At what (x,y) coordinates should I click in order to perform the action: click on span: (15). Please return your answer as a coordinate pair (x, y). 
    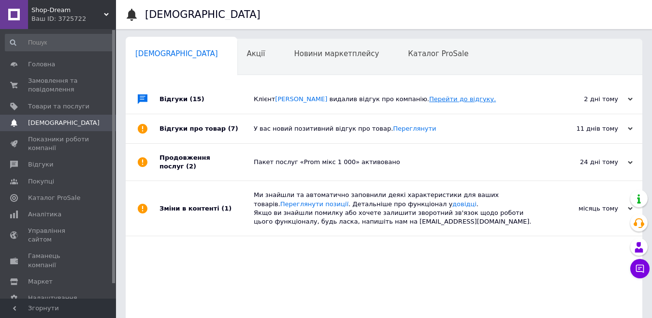
    Looking at the image, I should click on (197, 99).